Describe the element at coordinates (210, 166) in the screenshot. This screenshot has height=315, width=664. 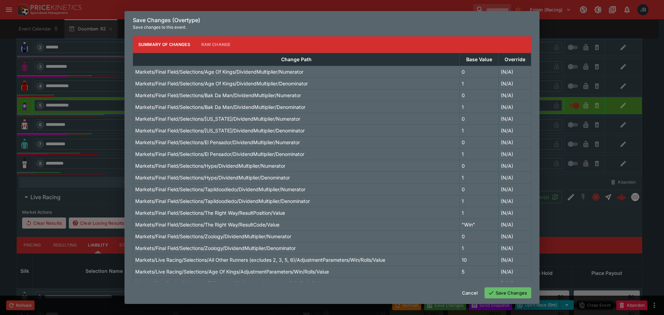
I see `p: Markets/Final Field/Selections/Hype/DividendMultiplier/Numerator` at that location.